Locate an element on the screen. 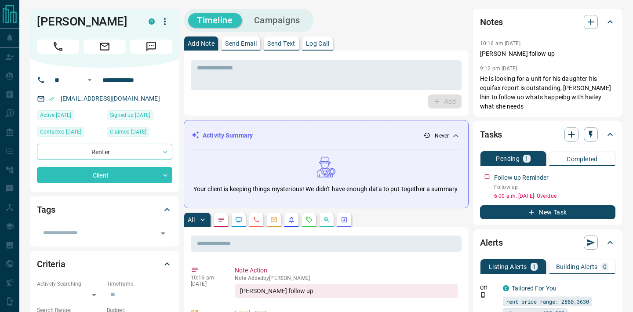 This screenshot has width=633, height=312. p: Building Alerts is located at coordinates (577, 267).